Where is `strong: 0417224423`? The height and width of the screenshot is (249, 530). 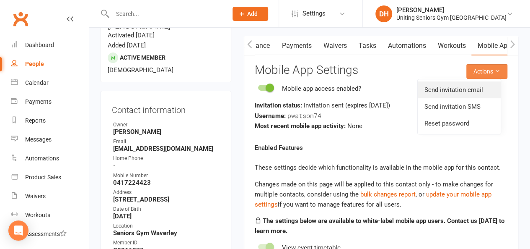 strong: 0417224423 is located at coordinates (166, 182).